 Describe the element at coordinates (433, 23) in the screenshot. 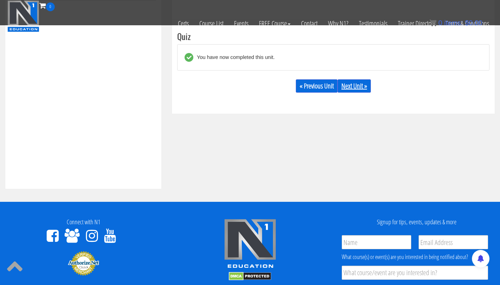

I see `img: icon11.png` at that location.